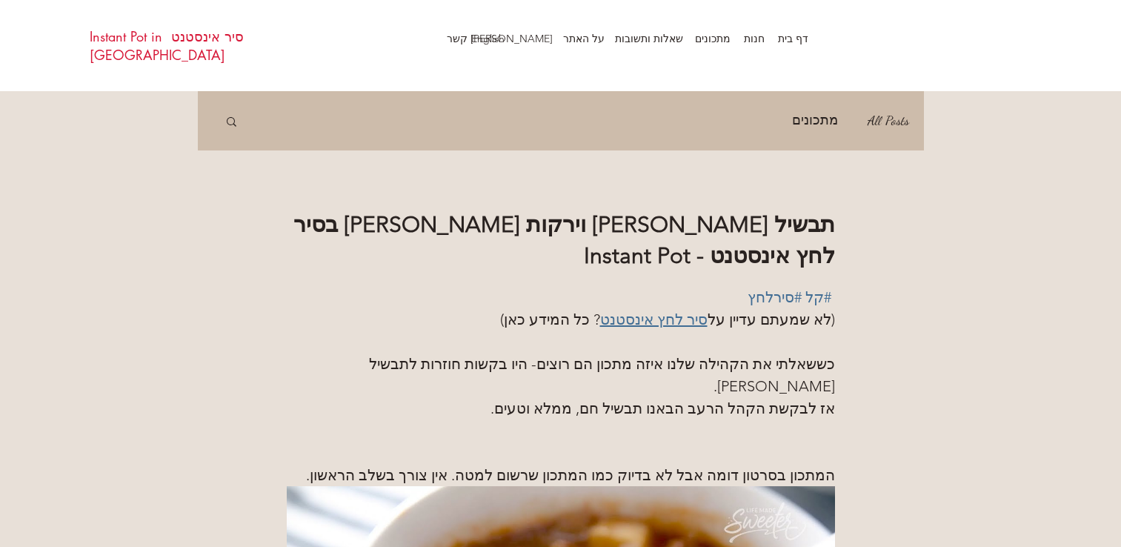 The width and height of the screenshot is (1121, 547). What do you see at coordinates (774, 297) in the screenshot?
I see `span: #סירלחץ` at bounding box center [774, 297].